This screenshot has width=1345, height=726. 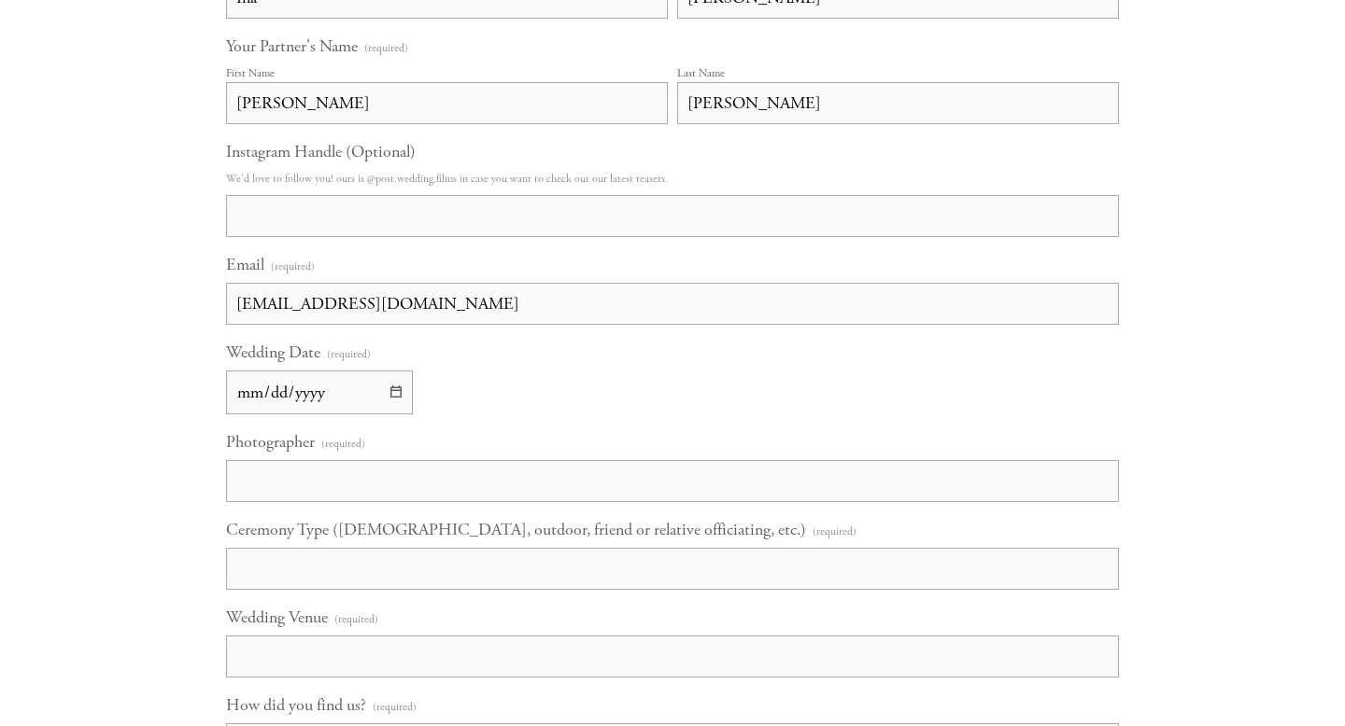 What do you see at coordinates (320, 151) in the screenshot?
I see `span: Instagram Handle (Optional)` at bounding box center [320, 151].